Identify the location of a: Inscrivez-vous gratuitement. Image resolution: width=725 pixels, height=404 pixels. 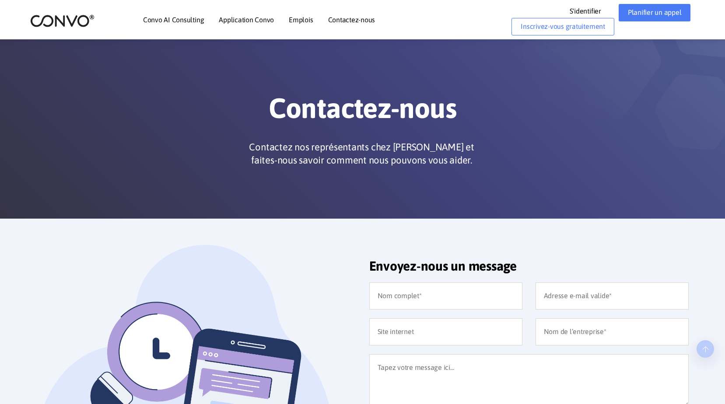
(563, 27).